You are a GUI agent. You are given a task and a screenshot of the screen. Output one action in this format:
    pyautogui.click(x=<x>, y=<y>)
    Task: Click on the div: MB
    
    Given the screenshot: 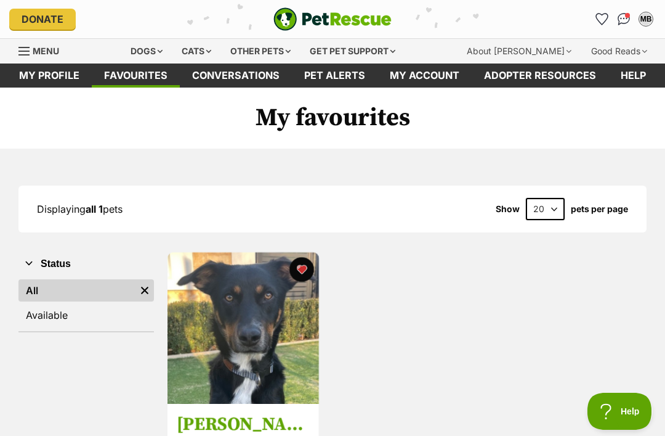 What is the action you would take?
    pyautogui.click(x=646, y=19)
    